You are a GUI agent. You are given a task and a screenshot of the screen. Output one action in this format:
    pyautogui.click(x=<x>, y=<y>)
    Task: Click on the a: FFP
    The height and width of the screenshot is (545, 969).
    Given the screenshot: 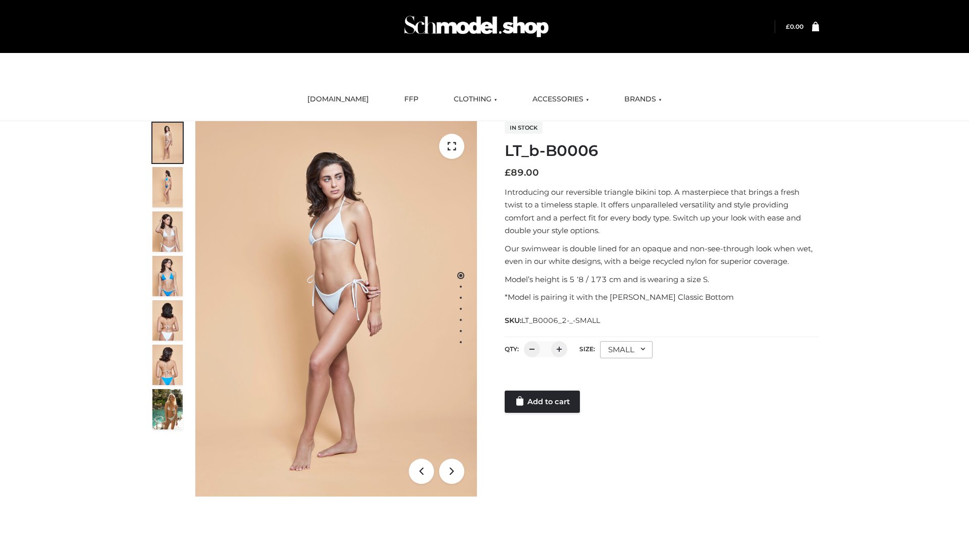 What is the action you would take?
    pyautogui.click(x=411, y=99)
    